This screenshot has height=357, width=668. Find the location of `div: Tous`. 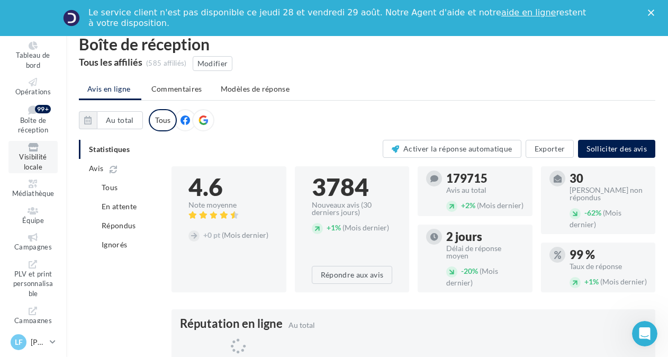

div: Tous is located at coordinates (162, 120).